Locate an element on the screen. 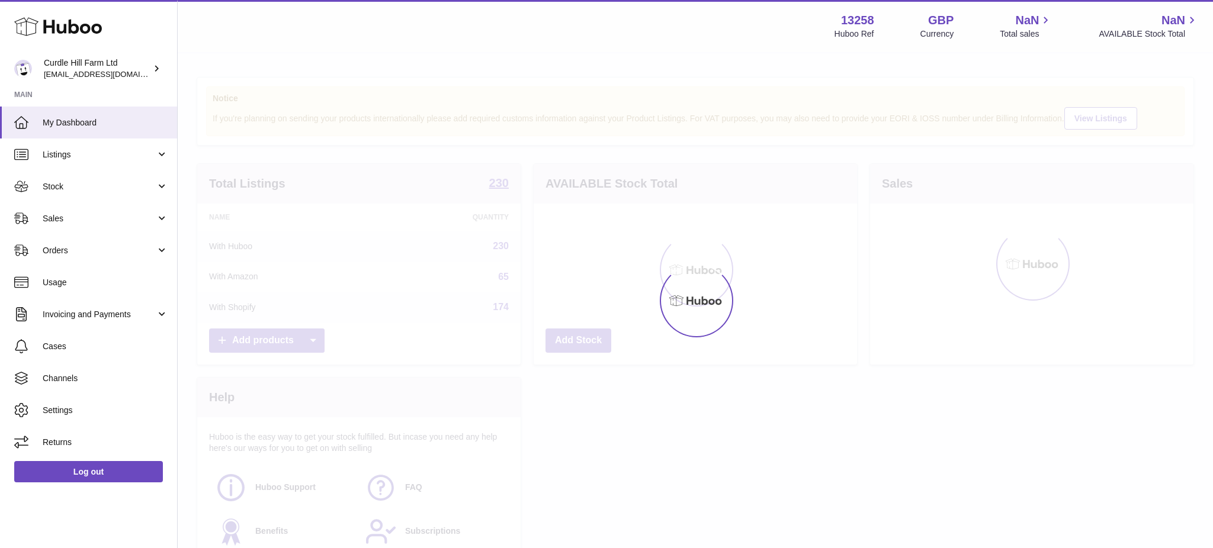 The height and width of the screenshot is (548, 1213). span: Returns is located at coordinates (105, 442).